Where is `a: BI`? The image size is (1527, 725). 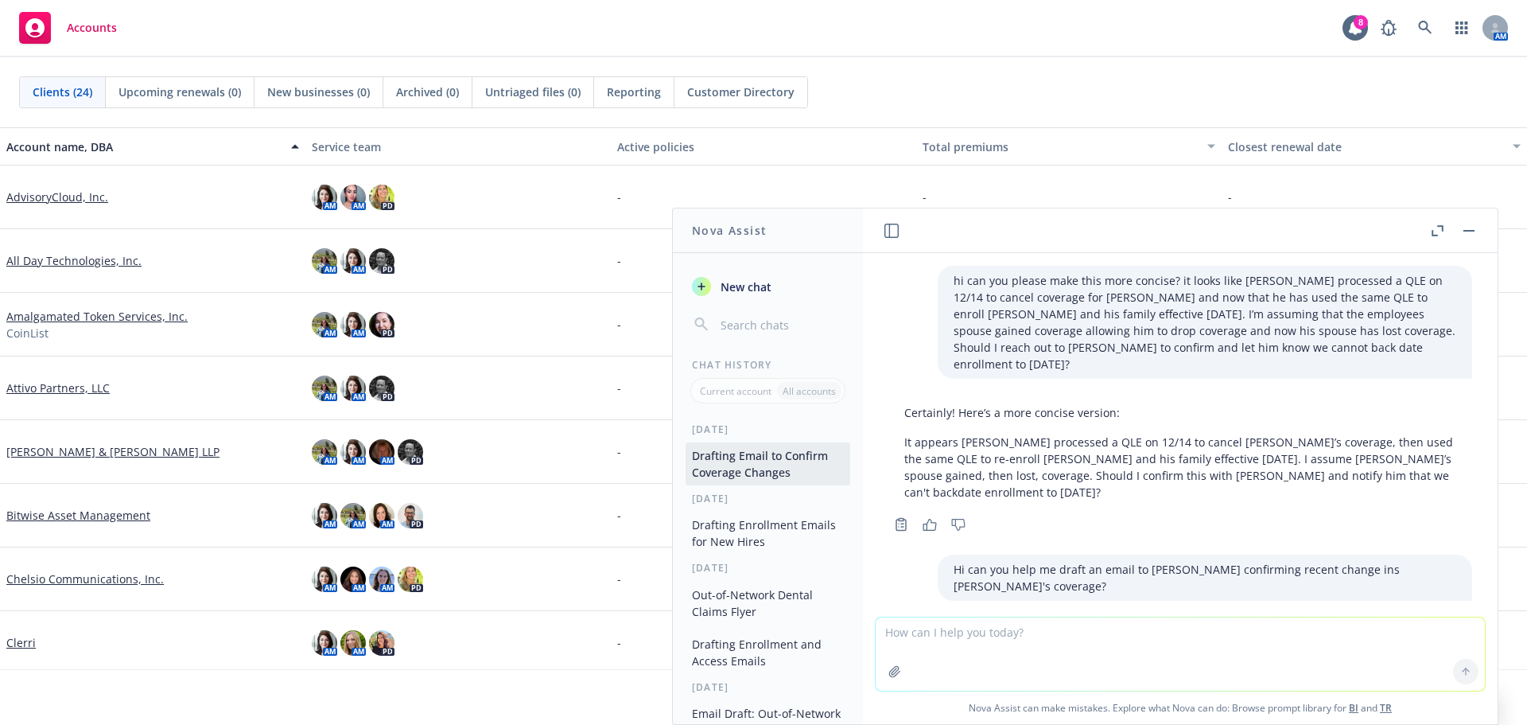 a: BI is located at coordinates (1354, 707).